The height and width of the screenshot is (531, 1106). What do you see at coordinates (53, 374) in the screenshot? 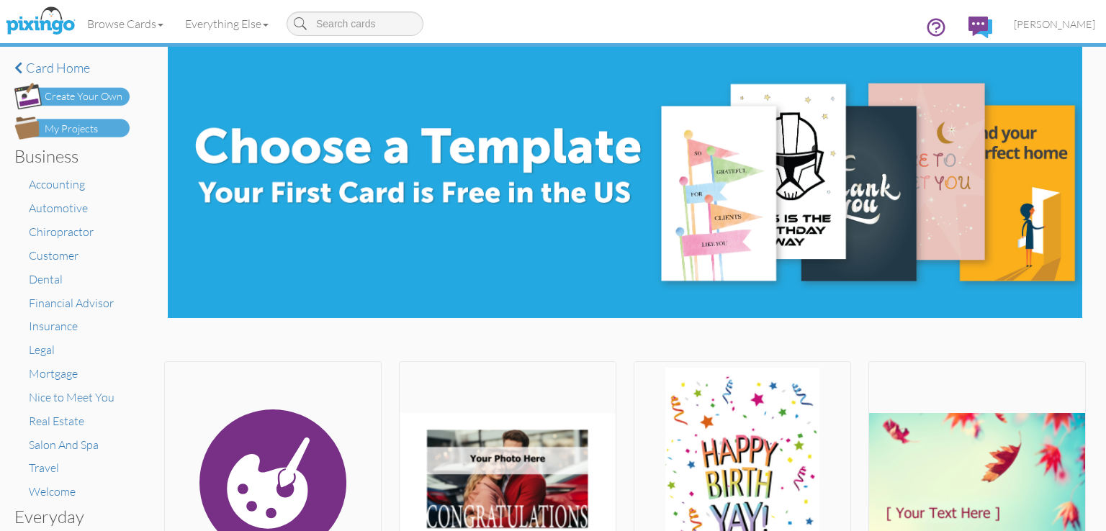
I see `span: Mortgage` at bounding box center [53, 374].